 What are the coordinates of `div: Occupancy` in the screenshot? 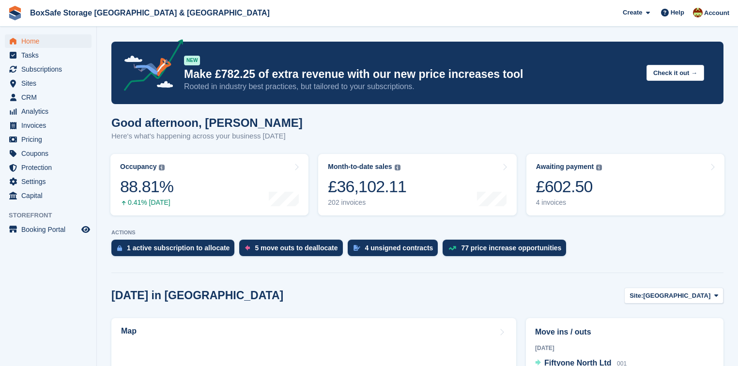 It's located at (138, 167).